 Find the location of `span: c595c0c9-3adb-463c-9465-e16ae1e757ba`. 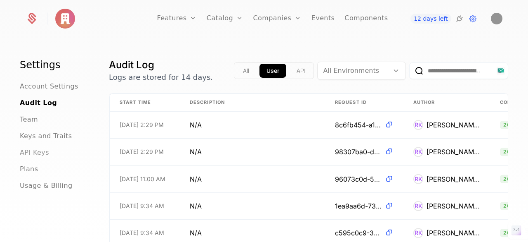

span: c595c0c9-3adb-463c-9465-e16ae1e757ba is located at coordinates (358, 232).